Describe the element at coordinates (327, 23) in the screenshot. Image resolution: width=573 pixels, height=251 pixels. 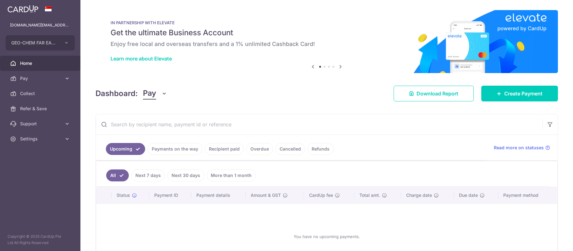
I see `p: IN PARTNERSHIP WITH ELEVATE` at that location.